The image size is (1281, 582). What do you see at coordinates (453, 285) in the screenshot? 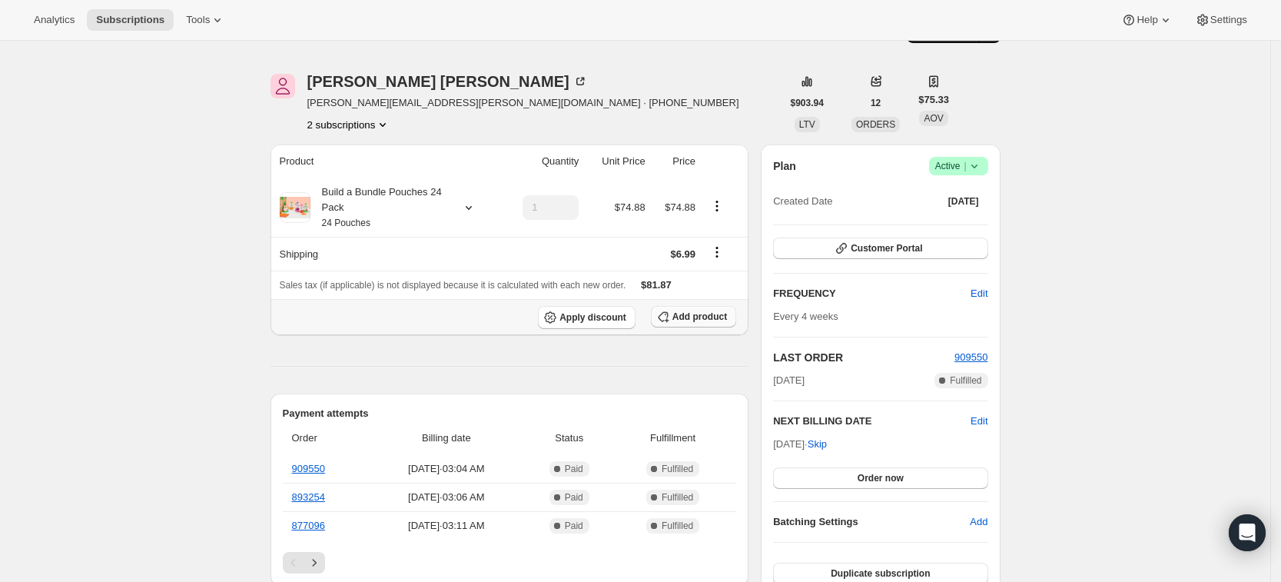
I see `span: Sales tax (if applicable) is not displayed because it is calculated with each new order.` at bounding box center [453, 285].